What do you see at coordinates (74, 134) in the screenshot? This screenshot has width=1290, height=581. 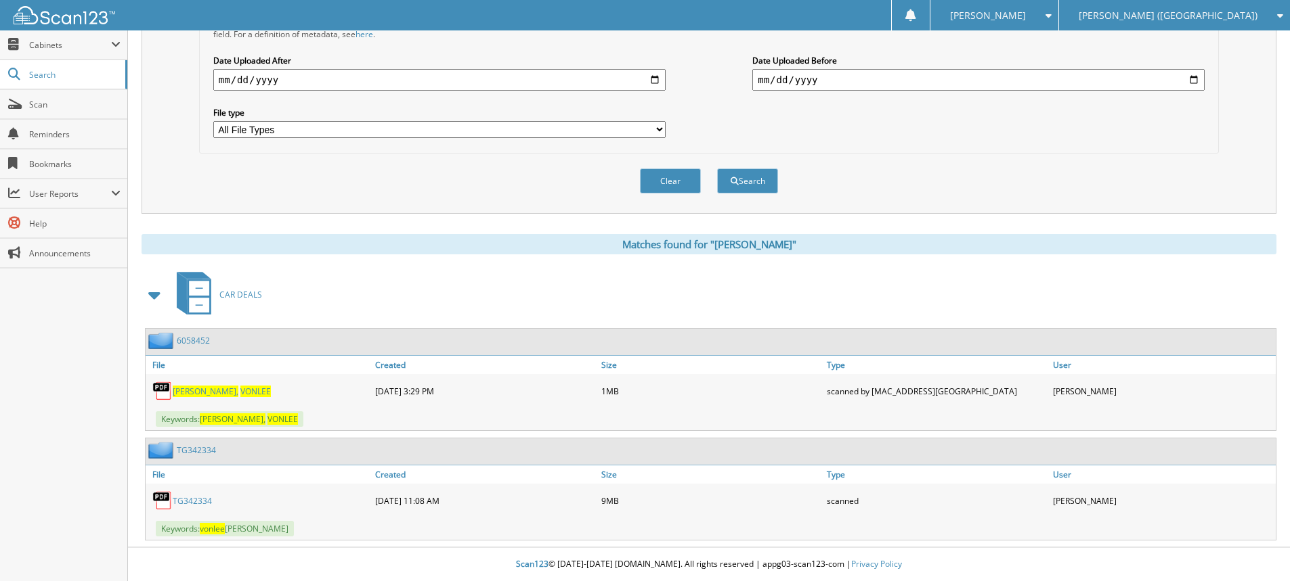 I see `span: Reminders` at bounding box center [74, 134].